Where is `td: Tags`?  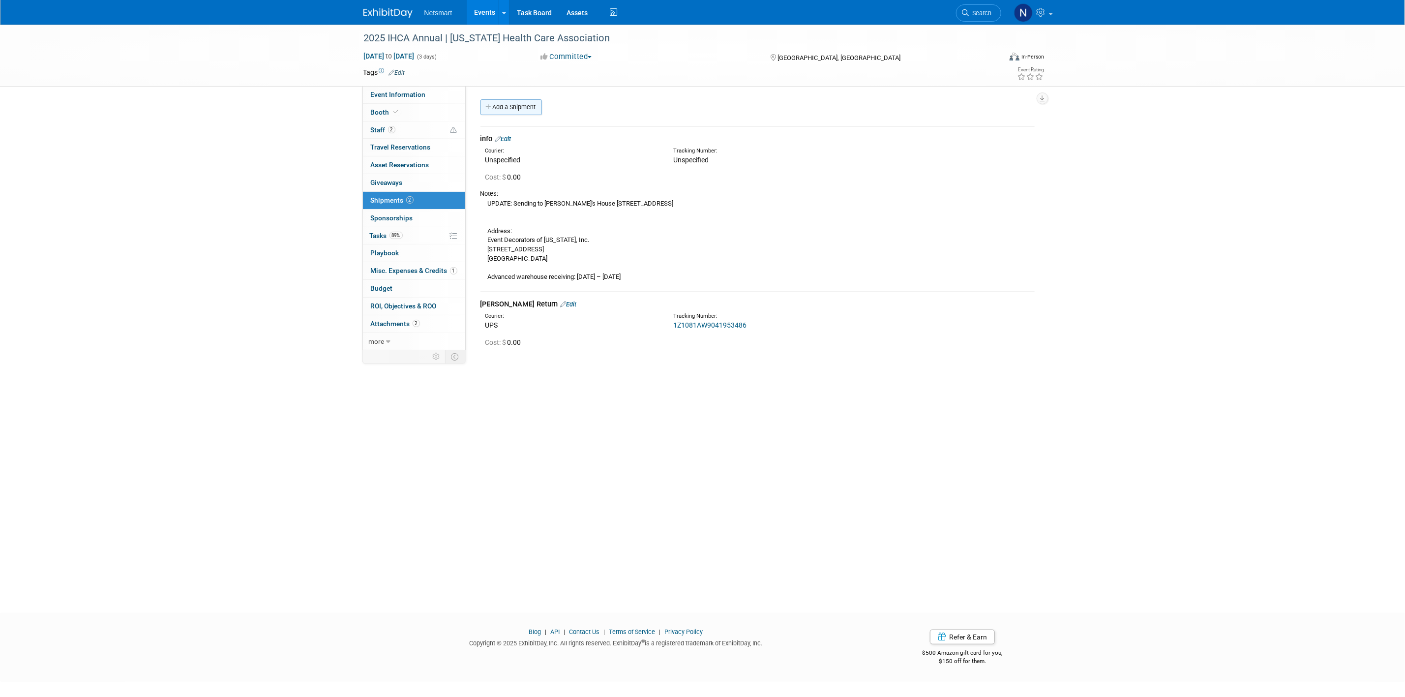 td: Tags is located at coordinates (384, 72).